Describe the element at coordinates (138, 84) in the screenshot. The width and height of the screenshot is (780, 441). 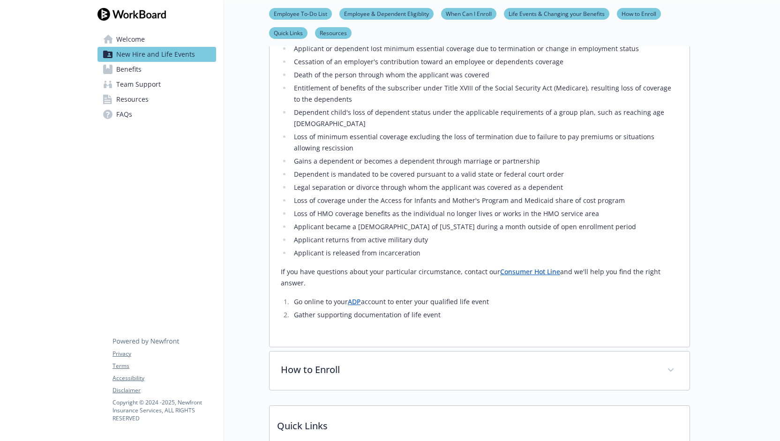
I see `span: Team Support` at that location.